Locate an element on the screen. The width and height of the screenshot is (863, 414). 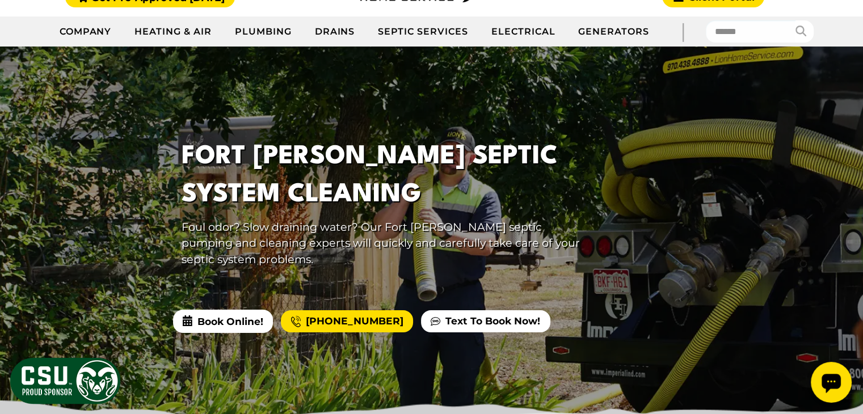
a: Electrical is located at coordinates (524, 32).